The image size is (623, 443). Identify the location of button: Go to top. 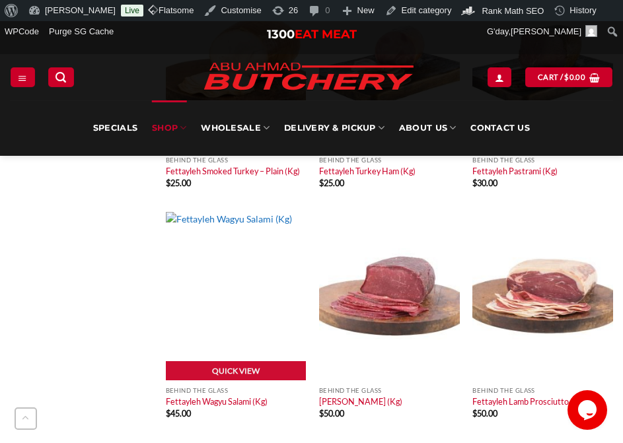
(26, 419).